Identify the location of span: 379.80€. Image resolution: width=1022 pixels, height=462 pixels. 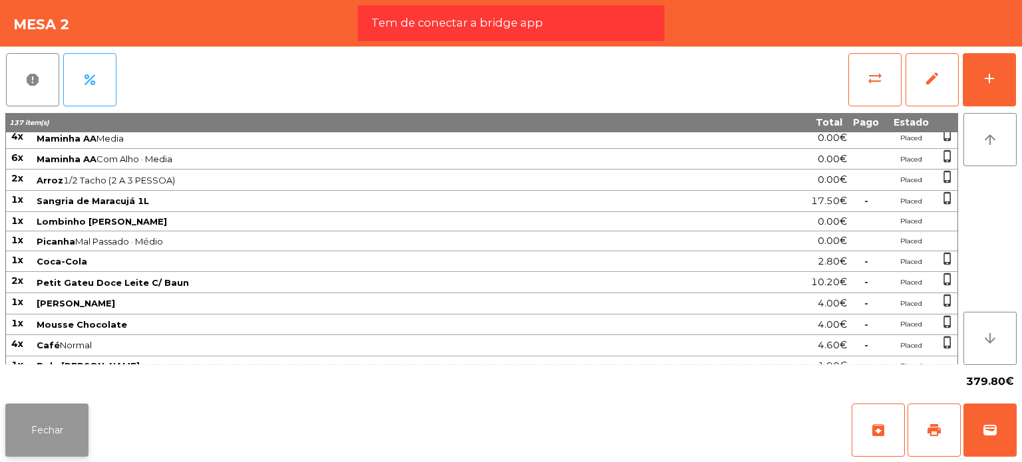
(990, 382).